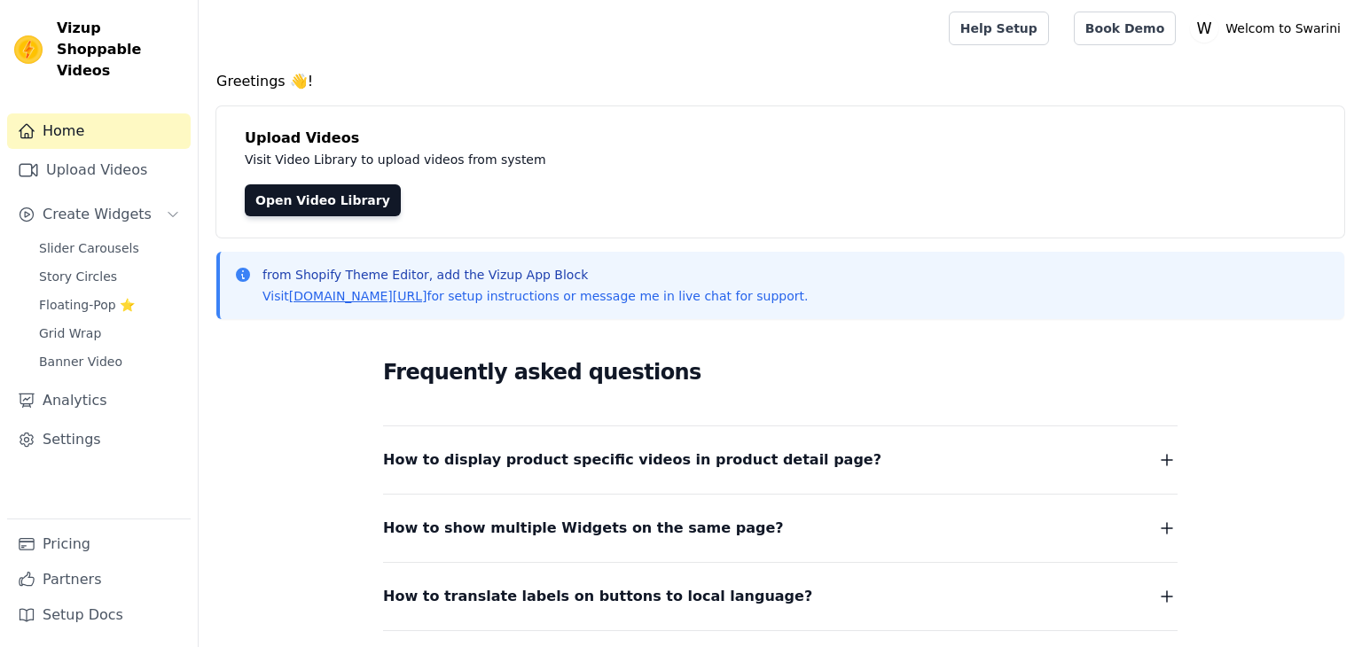 The height and width of the screenshot is (647, 1362). I want to click on span: Floating-Pop ⭐, so click(87, 305).